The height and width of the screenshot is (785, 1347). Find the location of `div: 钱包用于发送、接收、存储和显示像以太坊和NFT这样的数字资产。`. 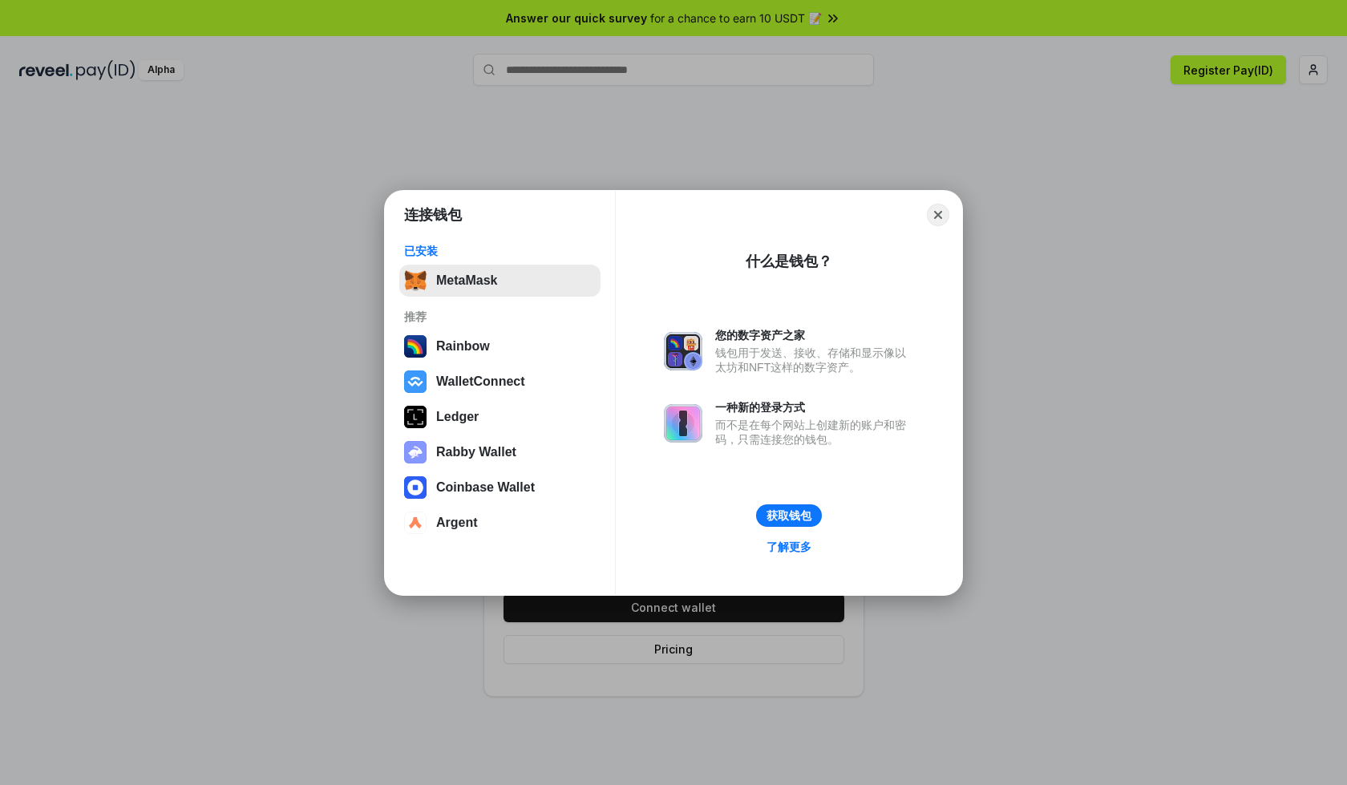

div: 钱包用于发送、接收、存储和显示像以太坊和NFT这样的数字资产。 is located at coordinates (815, 360).